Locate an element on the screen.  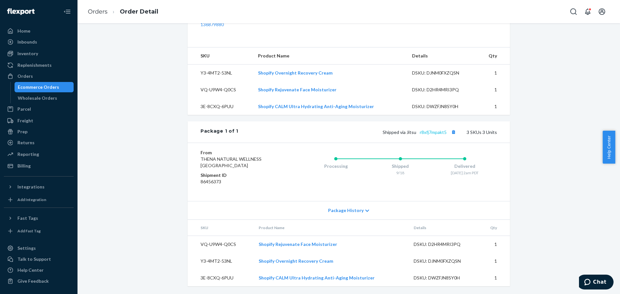
a: Reporting is located at coordinates (39, 154).